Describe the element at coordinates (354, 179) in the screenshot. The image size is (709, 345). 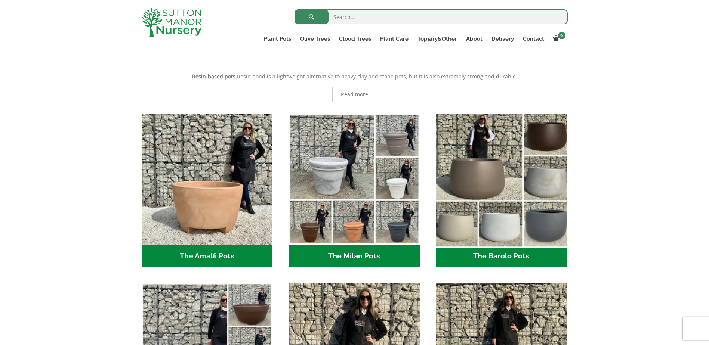
I see `img: The Milan Pots` at that location.